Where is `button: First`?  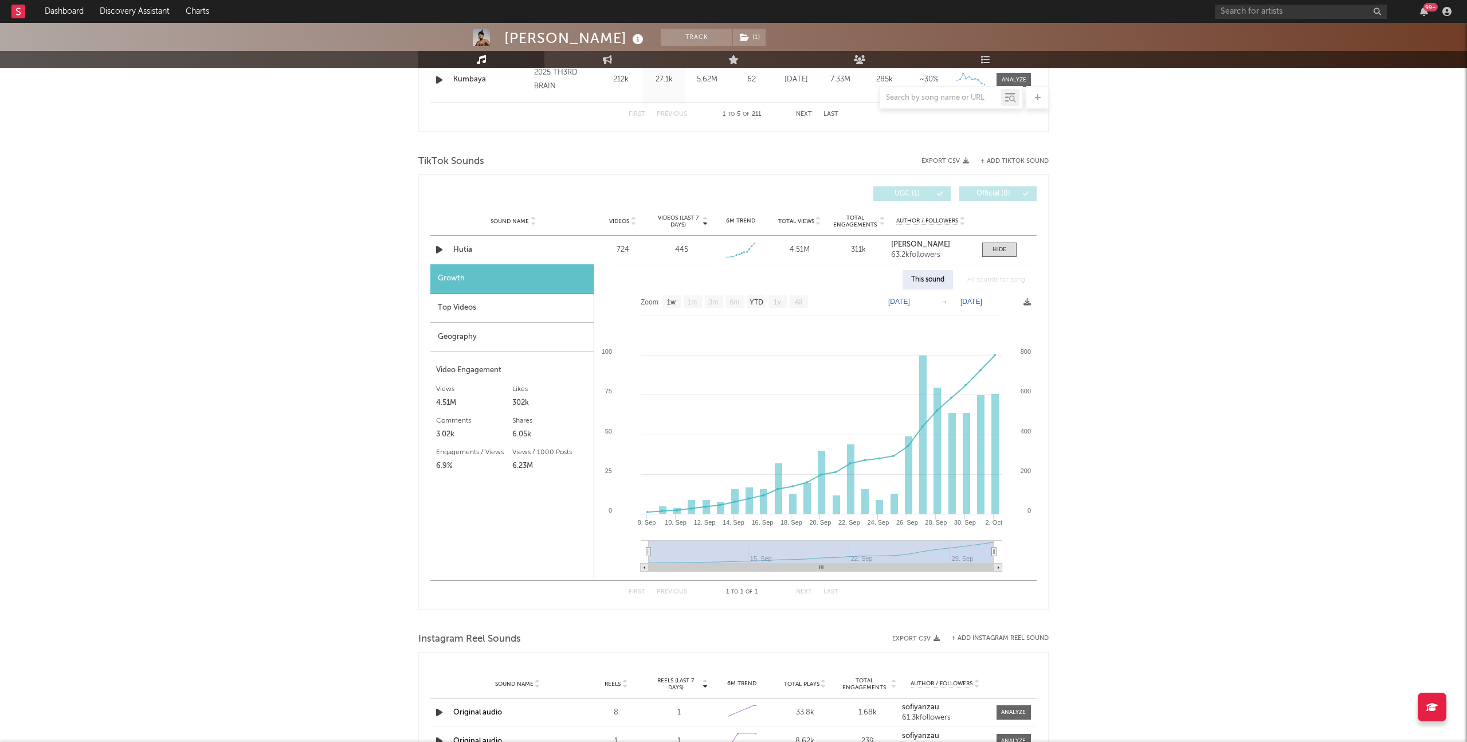 button: First is located at coordinates (637, 114).